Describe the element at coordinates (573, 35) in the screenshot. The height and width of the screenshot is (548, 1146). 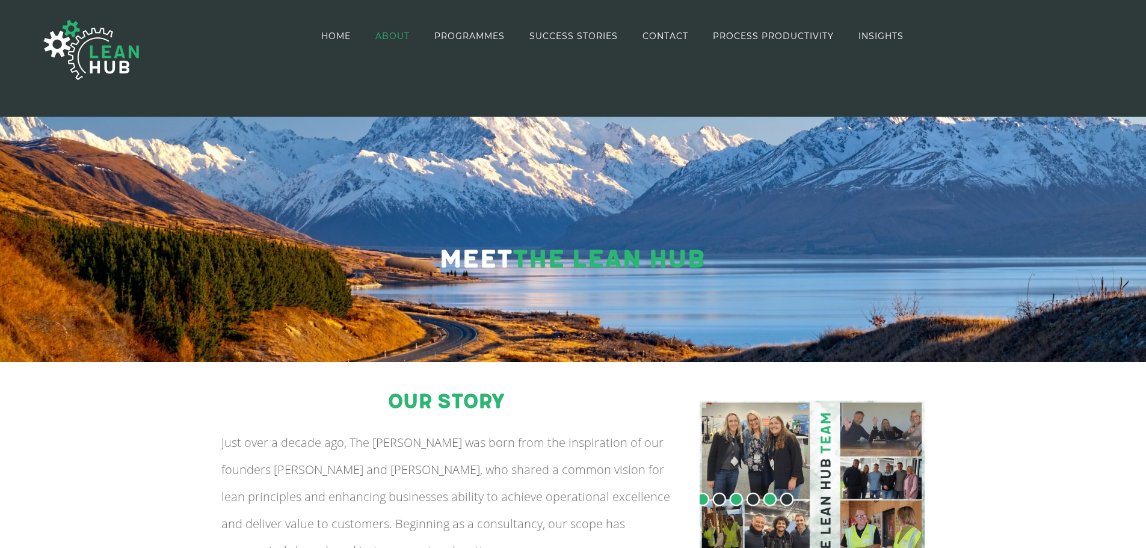
I see `a: SUCCESS STORIES` at that location.